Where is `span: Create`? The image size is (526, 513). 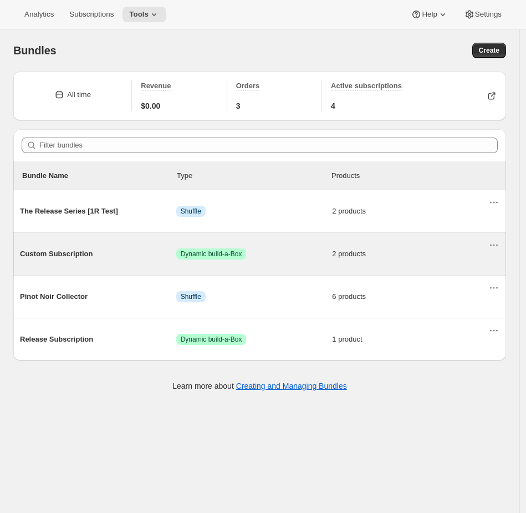
span: Create is located at coordinates (489, 50).